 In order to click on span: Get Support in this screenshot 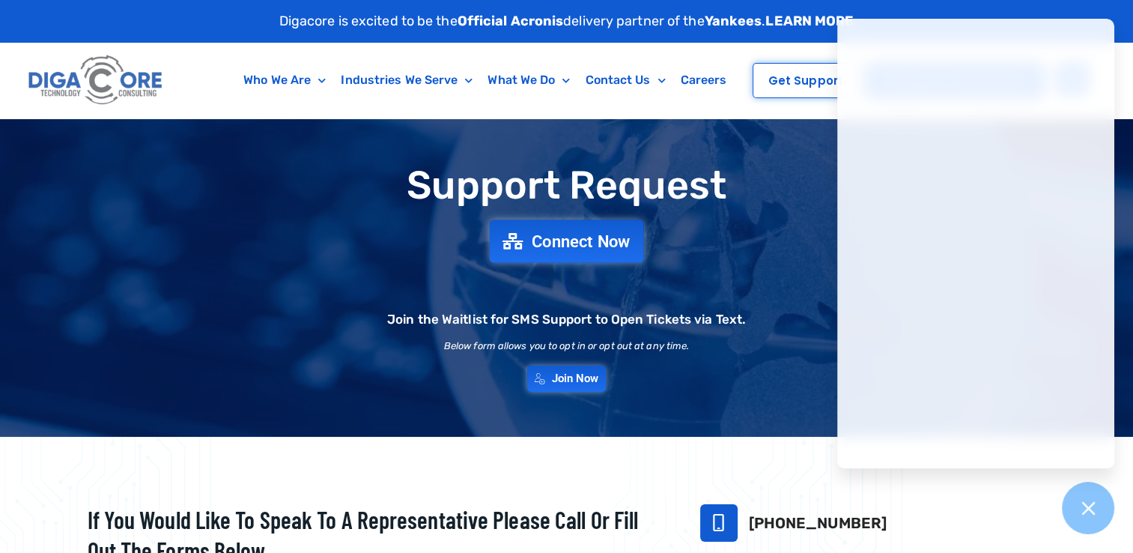, I will do `click(806, 80)`.